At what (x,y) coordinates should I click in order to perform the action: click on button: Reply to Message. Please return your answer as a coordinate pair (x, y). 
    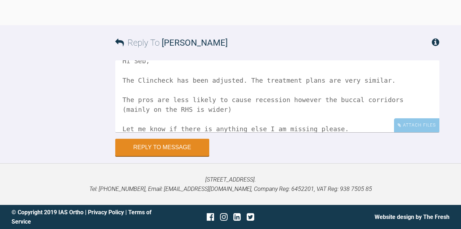
    Looking at the image, I should click on (162, 148).